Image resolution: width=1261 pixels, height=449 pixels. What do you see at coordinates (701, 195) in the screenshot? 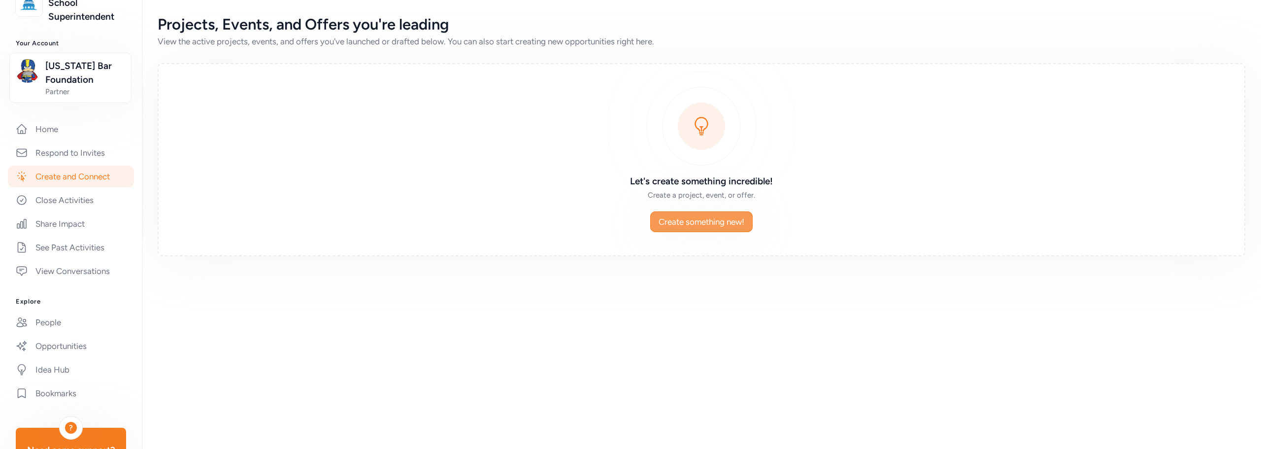
I see `div: Create a project, event, or offer.` at bounding box center [701, 195].